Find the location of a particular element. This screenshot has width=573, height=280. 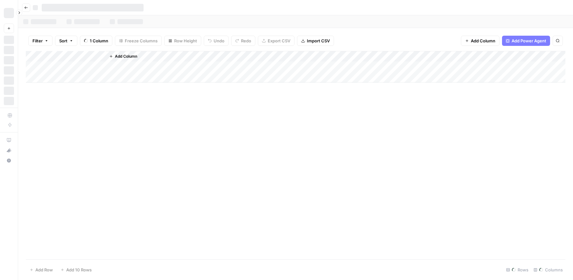

span: Filter is located at coordinates (38, 41).